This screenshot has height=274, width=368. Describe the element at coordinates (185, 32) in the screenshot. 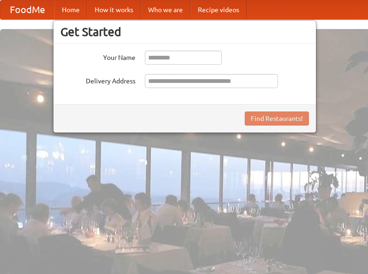

I see `h3: Get Started` at that location.